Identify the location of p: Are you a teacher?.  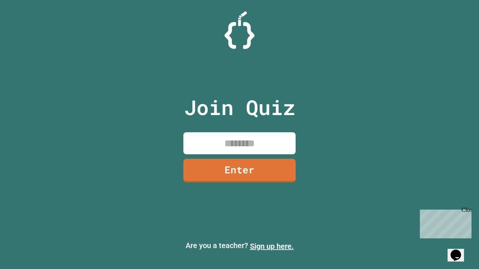
(240, 246).